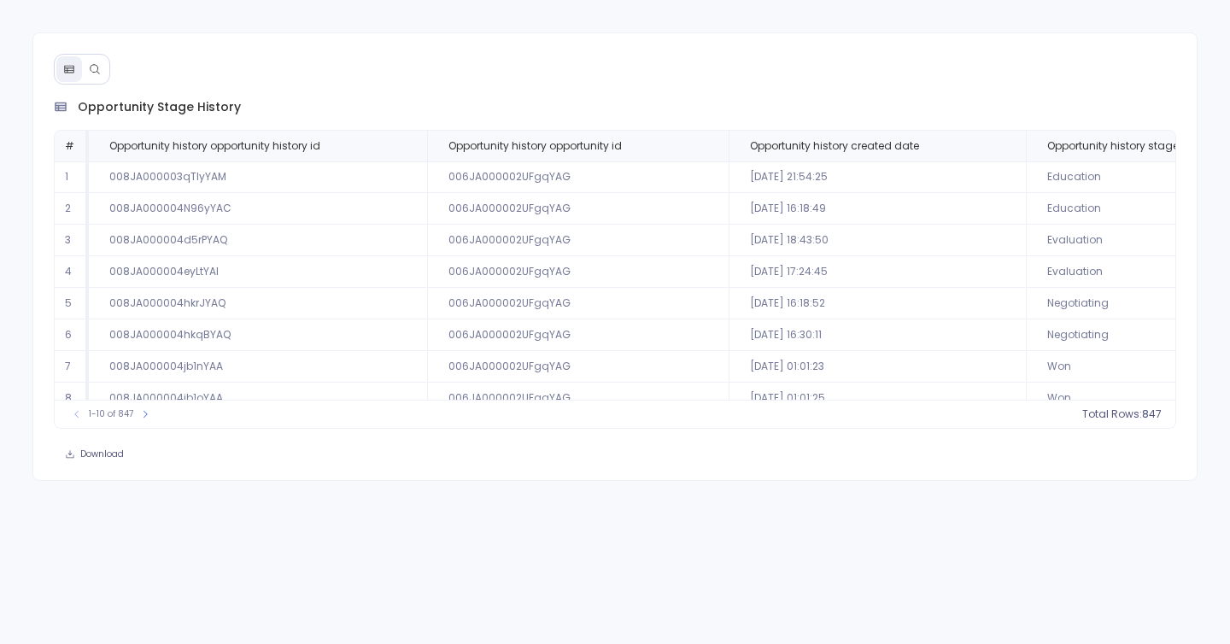 The width and height of the screenshot is (1230, 644). Describe the element at coordinates (159, 107) in the screenshot. I see `span: opportunity stage history` at that location.